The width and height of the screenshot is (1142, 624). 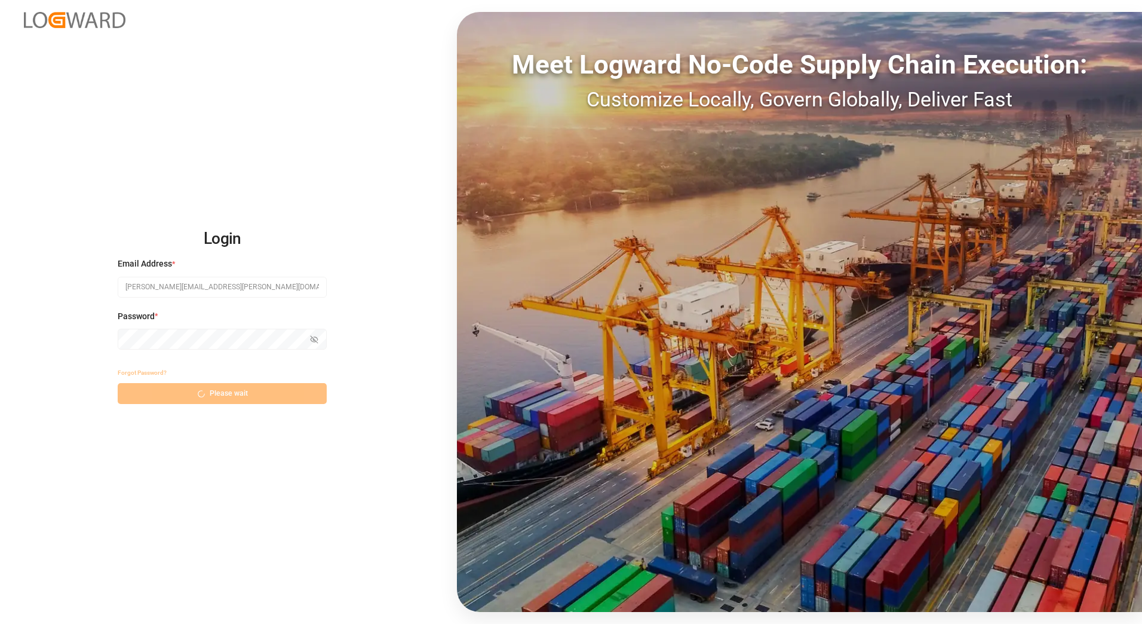 What do you see at coordinates (222, 287) in the screenshot?
I see `input: Enter your email` at bounding box center [222, 287].